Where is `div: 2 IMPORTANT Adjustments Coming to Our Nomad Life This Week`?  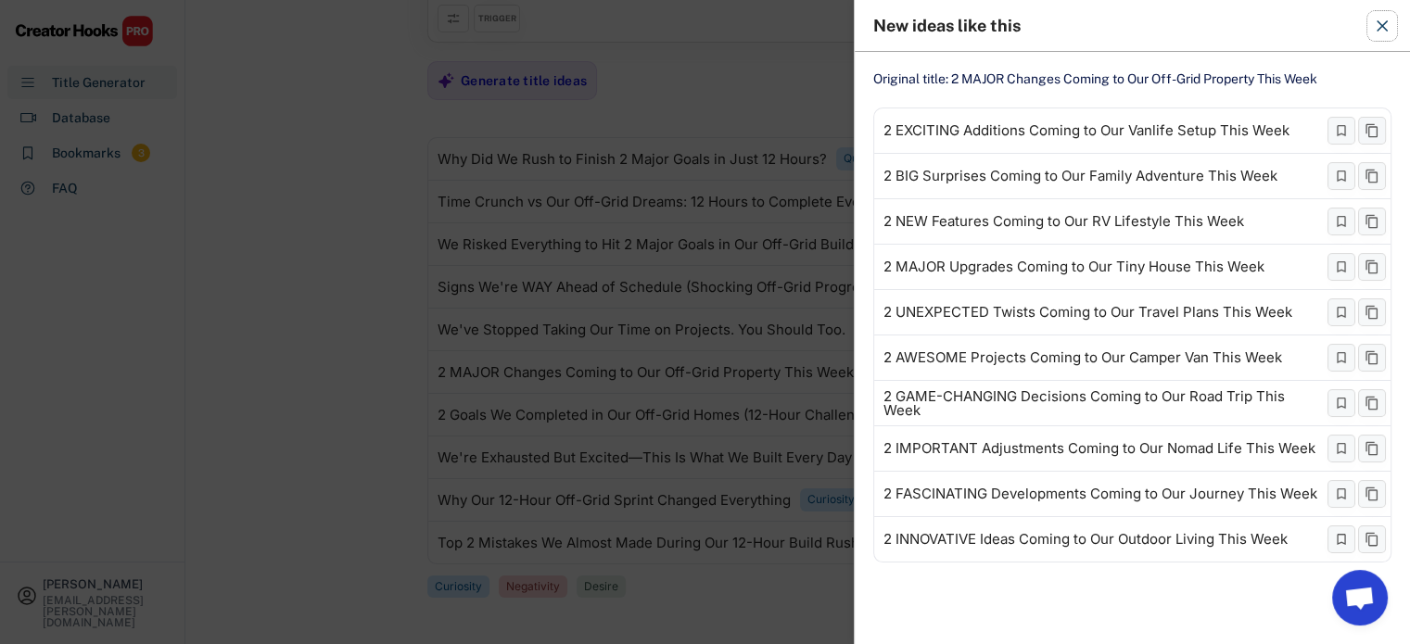
div: 2 IMPORTANT Adjustments Coming to Our Nomad Life This Week is located at coordinates (1099, 449).